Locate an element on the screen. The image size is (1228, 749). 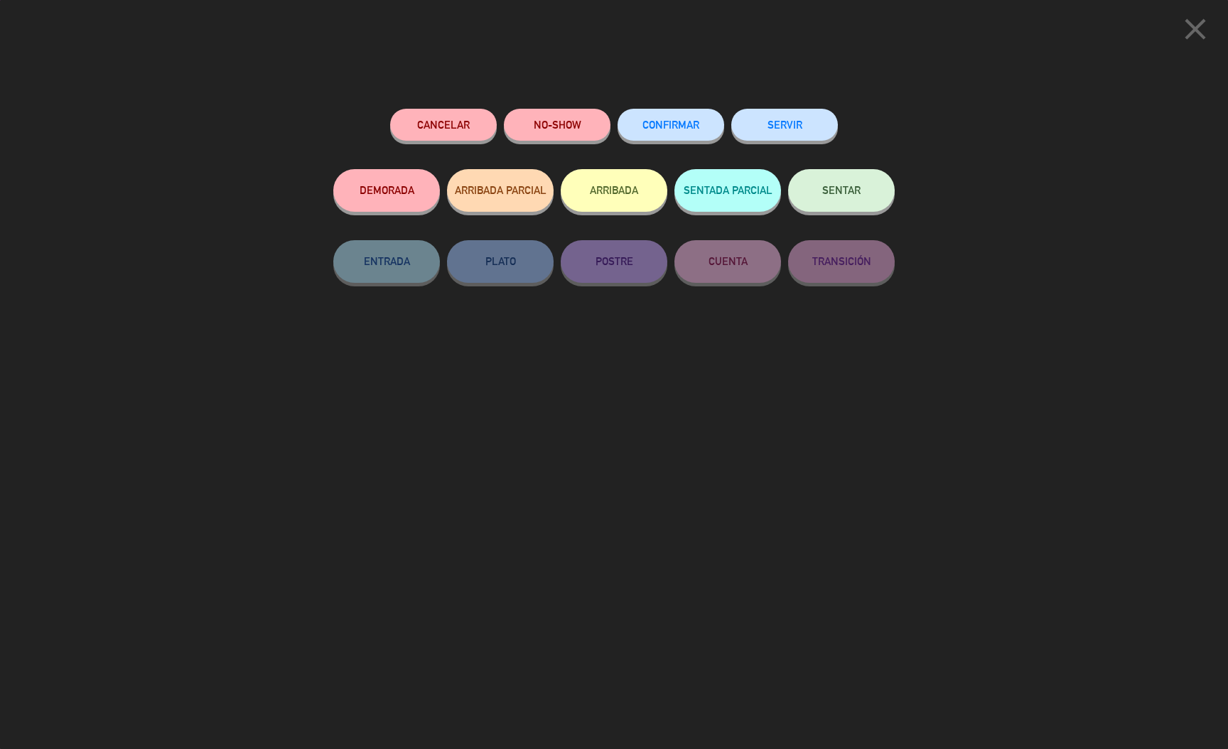
i: close is located at coordinates (1195, 29).